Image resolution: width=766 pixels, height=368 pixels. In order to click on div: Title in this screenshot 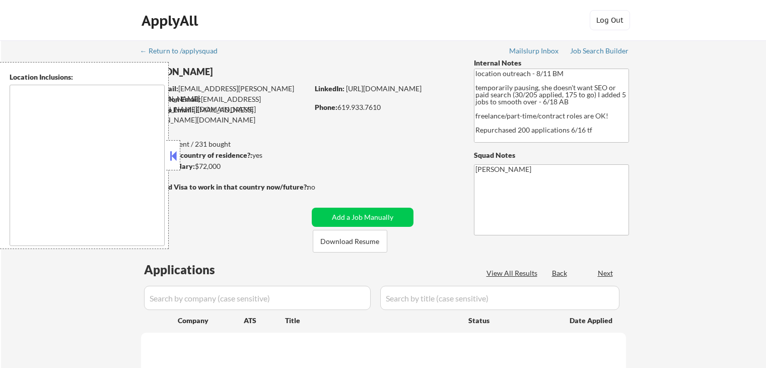, I will do `click(372, 320)`.